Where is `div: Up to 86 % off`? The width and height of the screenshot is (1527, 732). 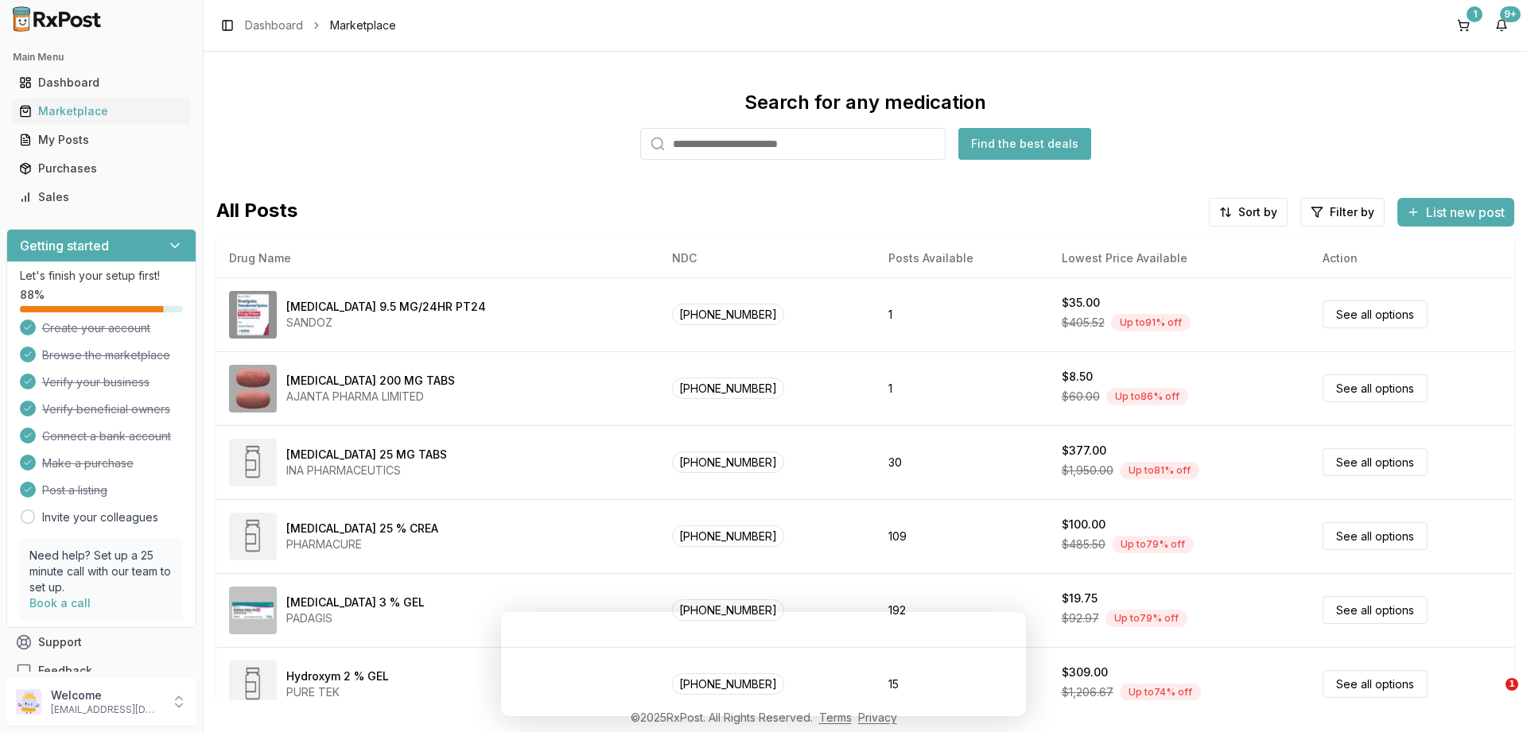 div: Up to 86 % off is located at coordinates (1147, 397).